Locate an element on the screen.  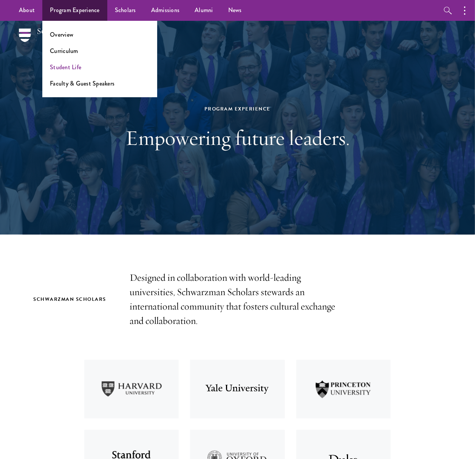
a: Faculty & Guest Speakers is located at coordinates (82, 83).